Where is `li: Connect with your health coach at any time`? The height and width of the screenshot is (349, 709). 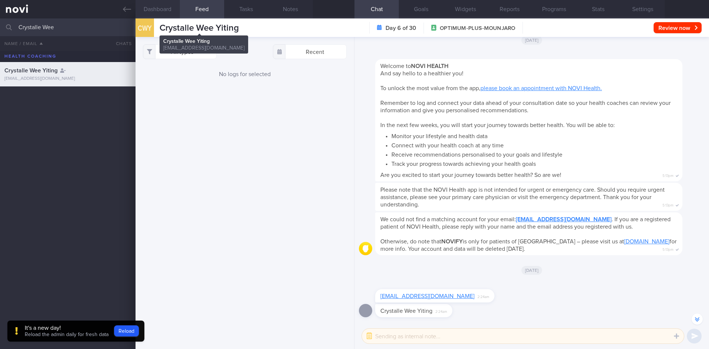 li: Connect with your health coach at any time is located at coordinates (534, 144).